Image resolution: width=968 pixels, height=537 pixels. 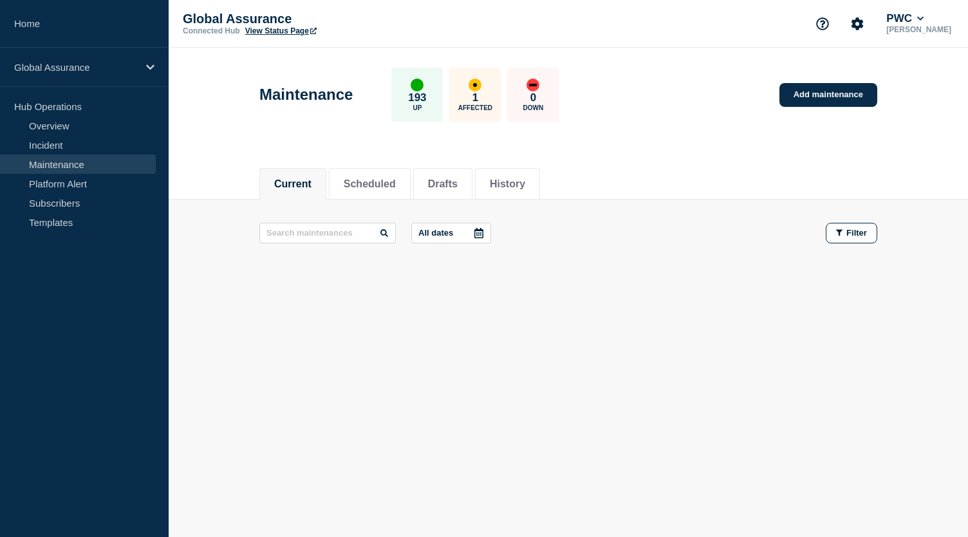 I want to click on button: PWC, so click(x=905, y=19).